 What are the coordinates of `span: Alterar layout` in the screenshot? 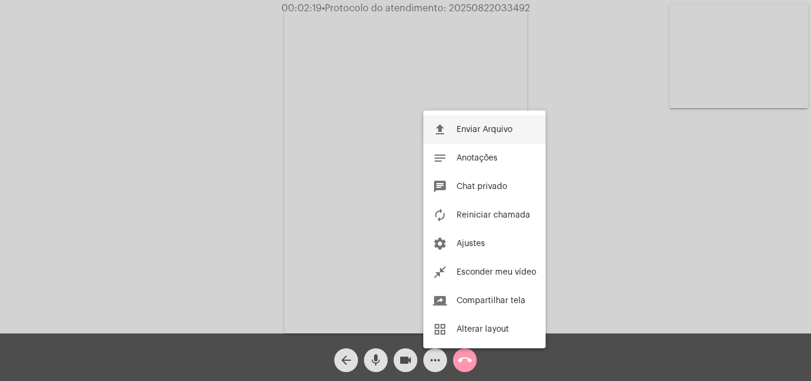 It's located at (483, 329).